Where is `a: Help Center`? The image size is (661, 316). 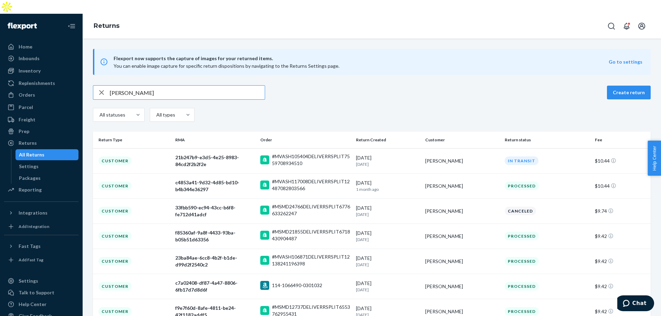
a: Help Center is located at coordinates (41, 305).